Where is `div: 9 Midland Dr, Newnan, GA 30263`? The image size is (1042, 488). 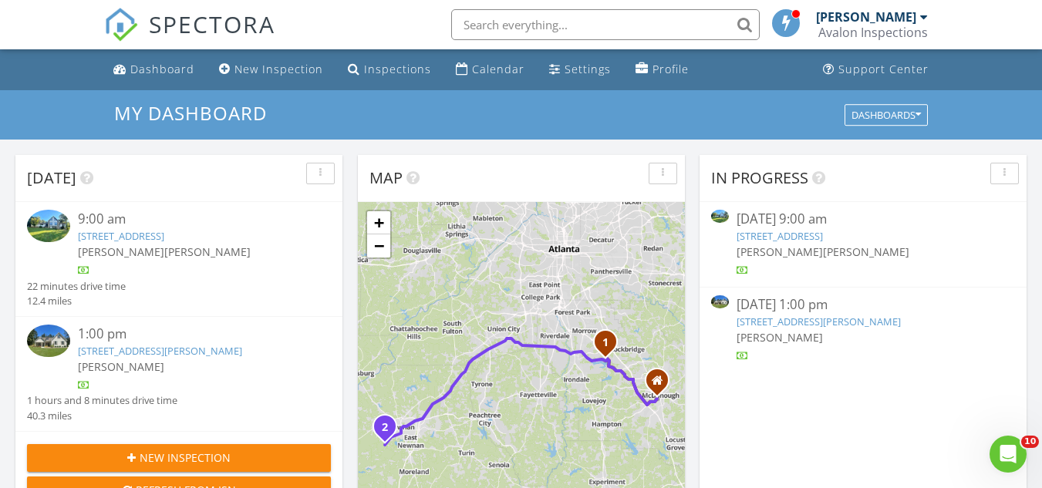
div: 9 Midland Dr, Newnan, GA 30263 is located at coordinates (390, 431).